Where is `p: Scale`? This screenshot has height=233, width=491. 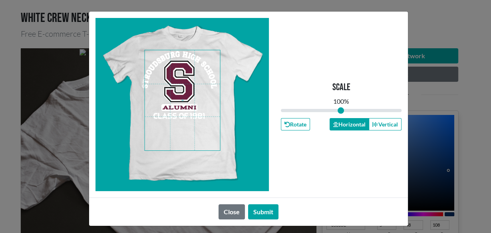
p: Scale is located at coordinates (341, 87).